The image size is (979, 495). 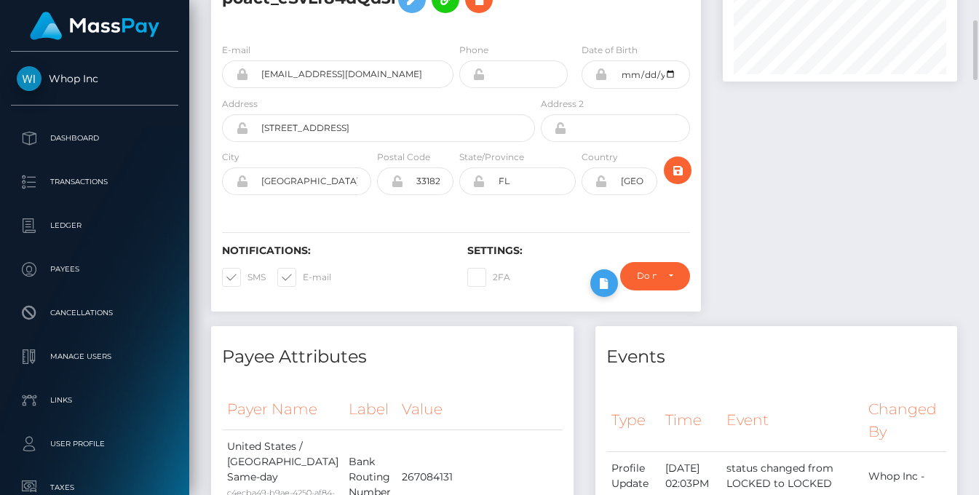 I want to click on img: MassPay Logo, so click(x=95, y=25).